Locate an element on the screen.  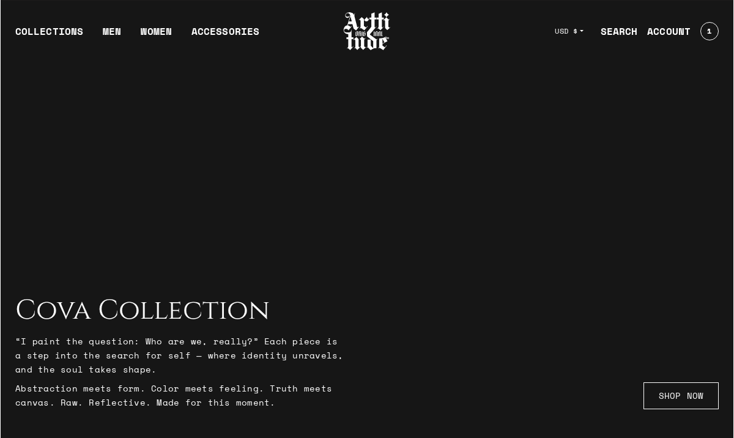
a: ACCOUNT is located at coordinates (664, 31).